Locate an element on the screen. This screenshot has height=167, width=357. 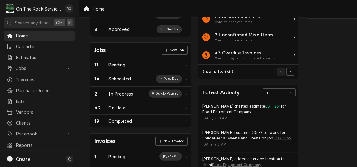
span: Vendors is located at coordinates (44, 112).